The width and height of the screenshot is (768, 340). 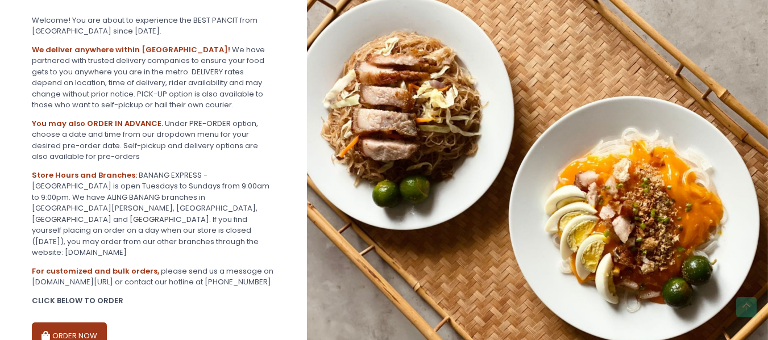 I want to click on div: We have partnered with trusted delivery companies to ensure your food gets to you anywhere you ar..., so click(x=153, y=77).